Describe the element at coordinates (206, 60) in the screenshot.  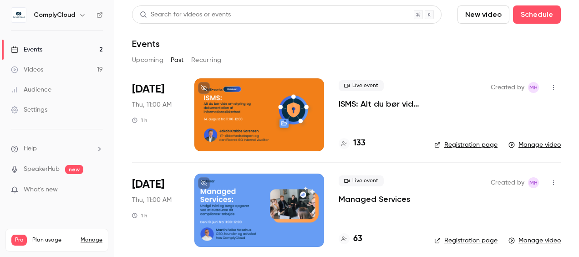
I see `button: Recurring` at that location.